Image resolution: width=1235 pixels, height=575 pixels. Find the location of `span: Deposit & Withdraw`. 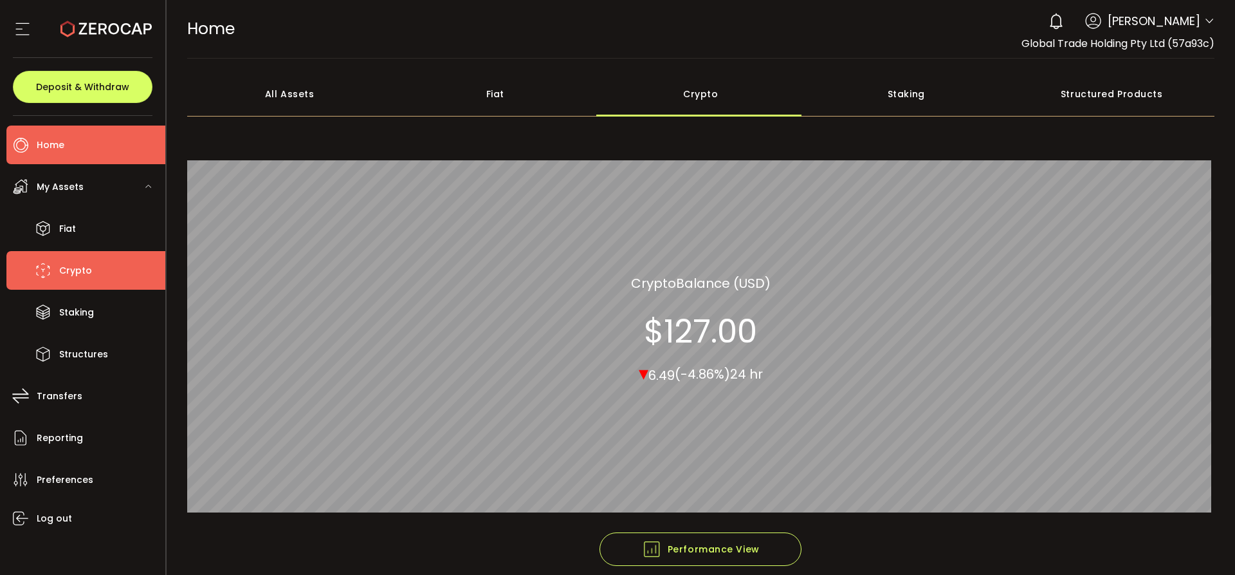

span: Deposit & Withdraw is located at coordinates (82, 87).